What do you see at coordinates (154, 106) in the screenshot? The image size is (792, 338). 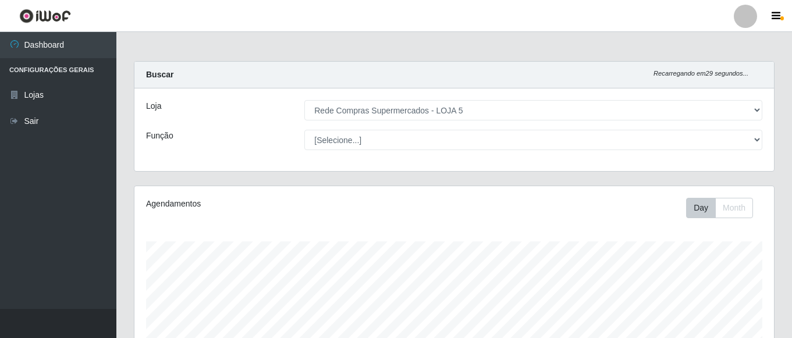 I see `label: Loja` at bounding box center [154, 106].